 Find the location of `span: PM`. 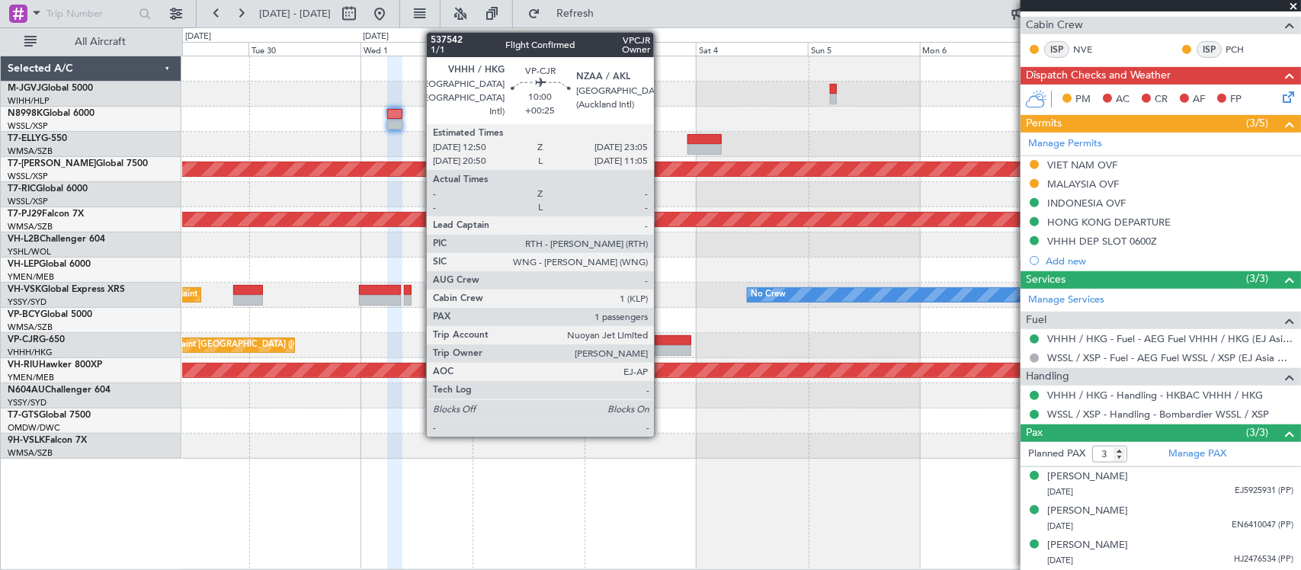

span: PM is located at coordinates (1083, 100).